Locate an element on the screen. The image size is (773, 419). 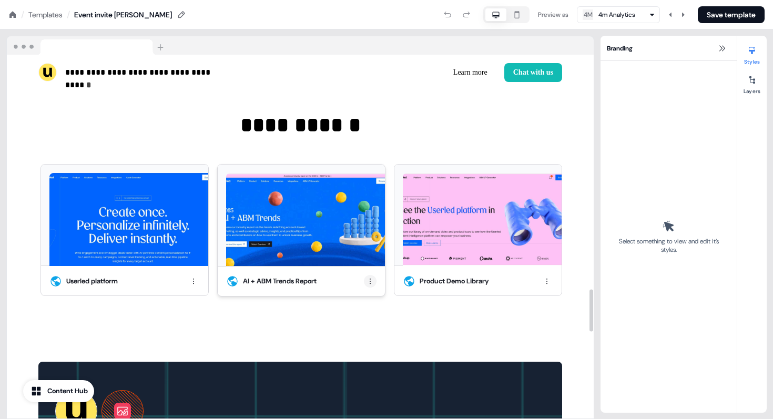
button: 4M4m Analytics is located at coordinates (619, 15).